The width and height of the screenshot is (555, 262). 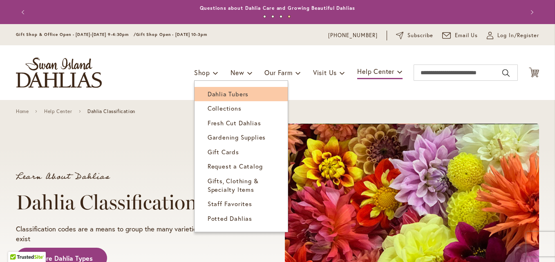 I want to click on span: Collections, so click(x=224, y=108).